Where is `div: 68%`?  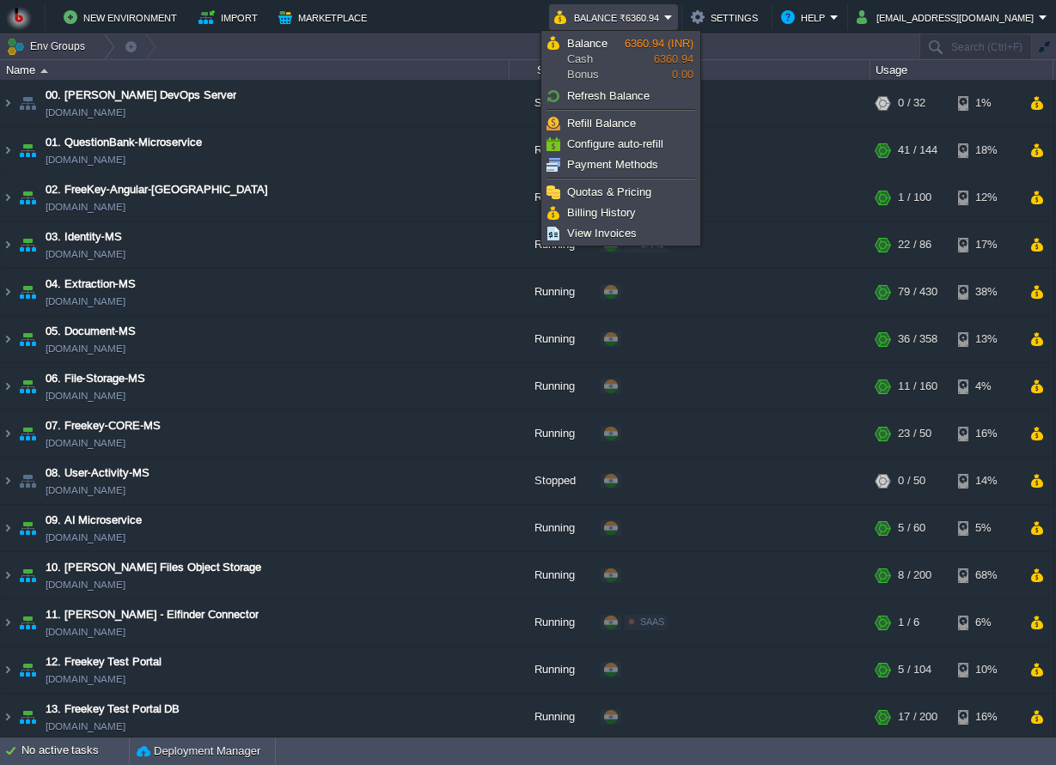
div: 68% is located at coordinates (985, 575).